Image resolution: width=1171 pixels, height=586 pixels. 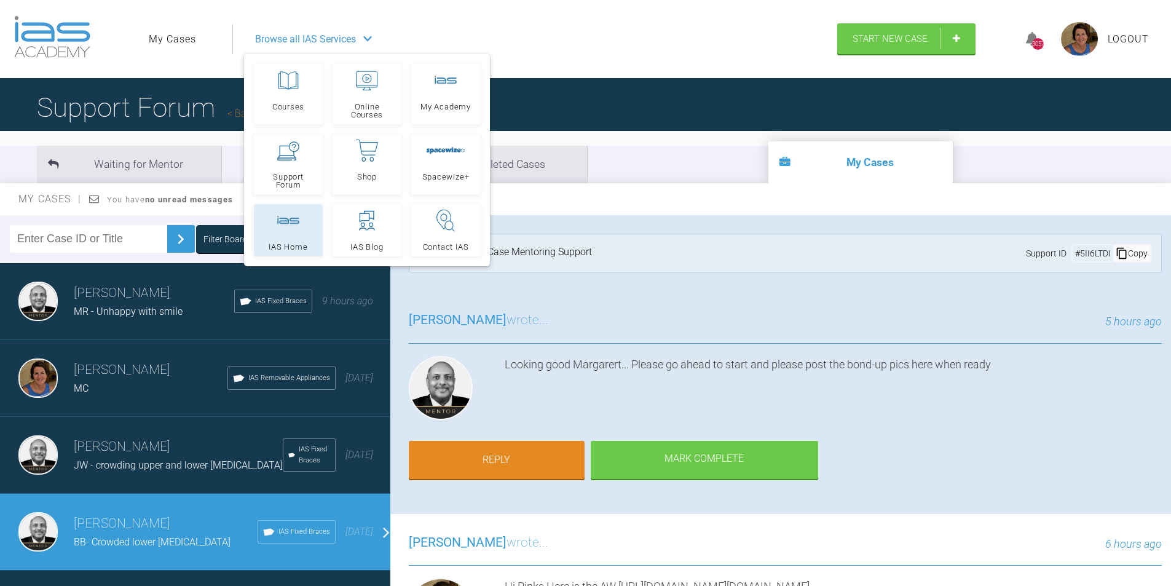 What do you see at coordinates (367, 176) in the screenshot?
I see `span: Shop` at bounding box center [367, 176].